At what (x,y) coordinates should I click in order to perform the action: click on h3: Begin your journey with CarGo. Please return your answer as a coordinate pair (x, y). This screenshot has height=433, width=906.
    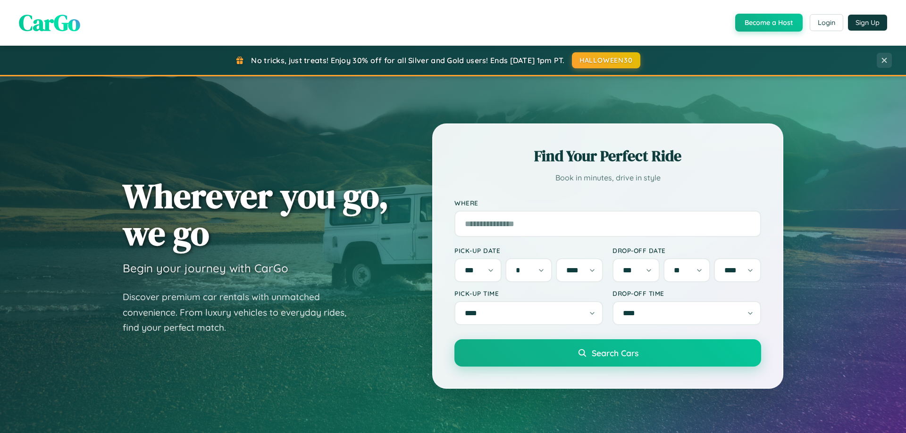
    Looking at the image, I should click on (205, 268).